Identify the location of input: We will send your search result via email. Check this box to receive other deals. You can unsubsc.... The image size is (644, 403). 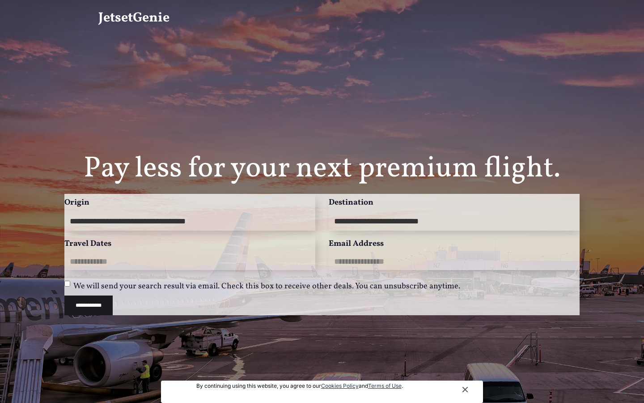
(67, 283).